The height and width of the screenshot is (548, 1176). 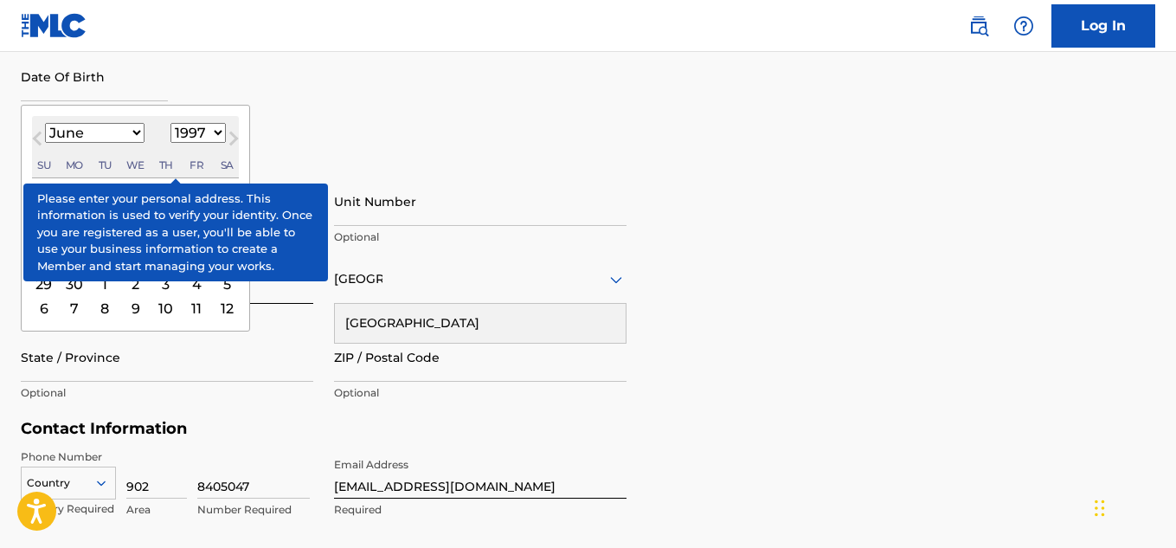 I want to click on div: Choose Monday, July 7th, 1997, so click(x=74, y=308).